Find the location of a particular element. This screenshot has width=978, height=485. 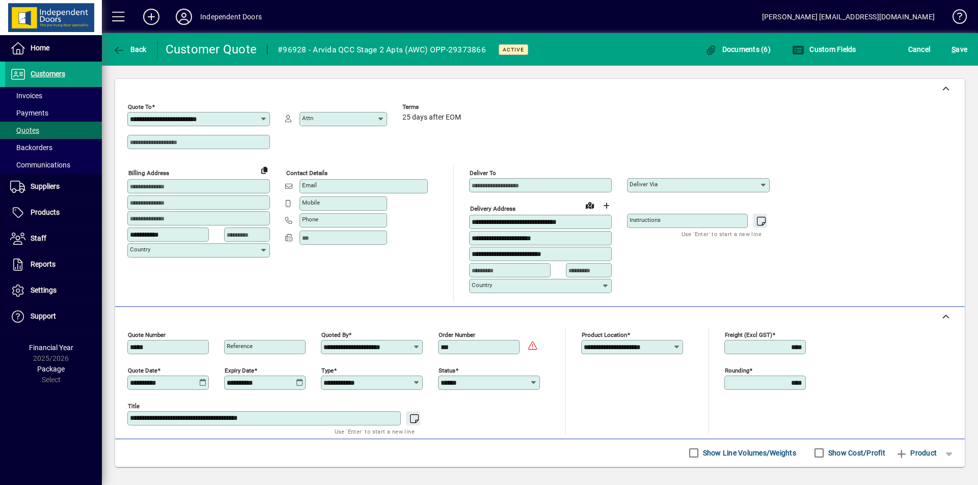

span: Package is located at coordinates (51, 369).